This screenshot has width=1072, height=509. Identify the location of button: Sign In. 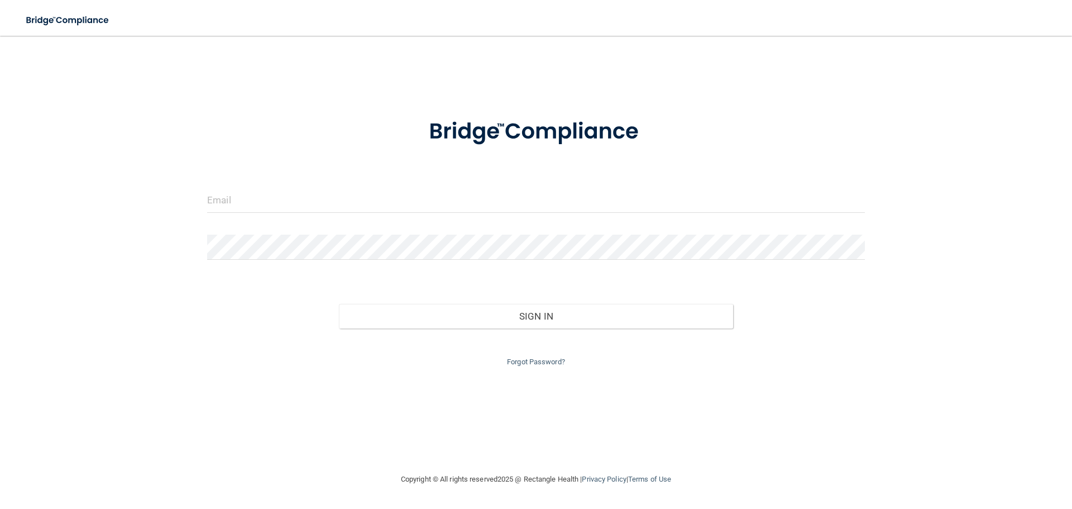
(536, 316).